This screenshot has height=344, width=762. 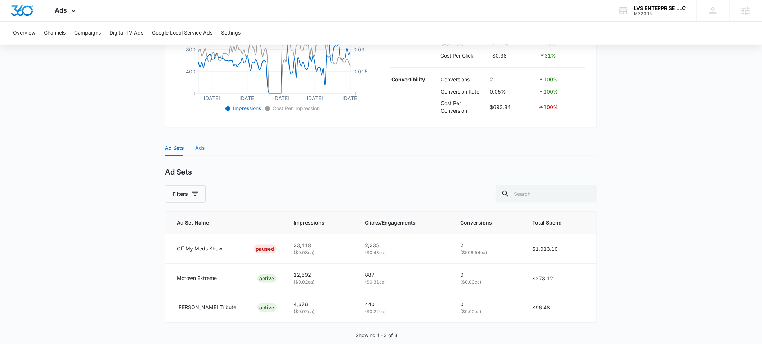 I want to click on td: $693.84, so click(x=513, y=107).